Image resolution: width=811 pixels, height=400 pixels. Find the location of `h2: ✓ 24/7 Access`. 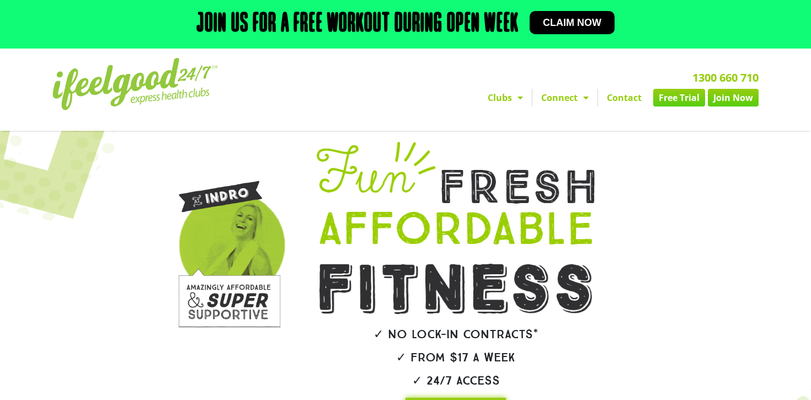

h2: ✓ 24/7 Access is located at coordinates (456, 381).